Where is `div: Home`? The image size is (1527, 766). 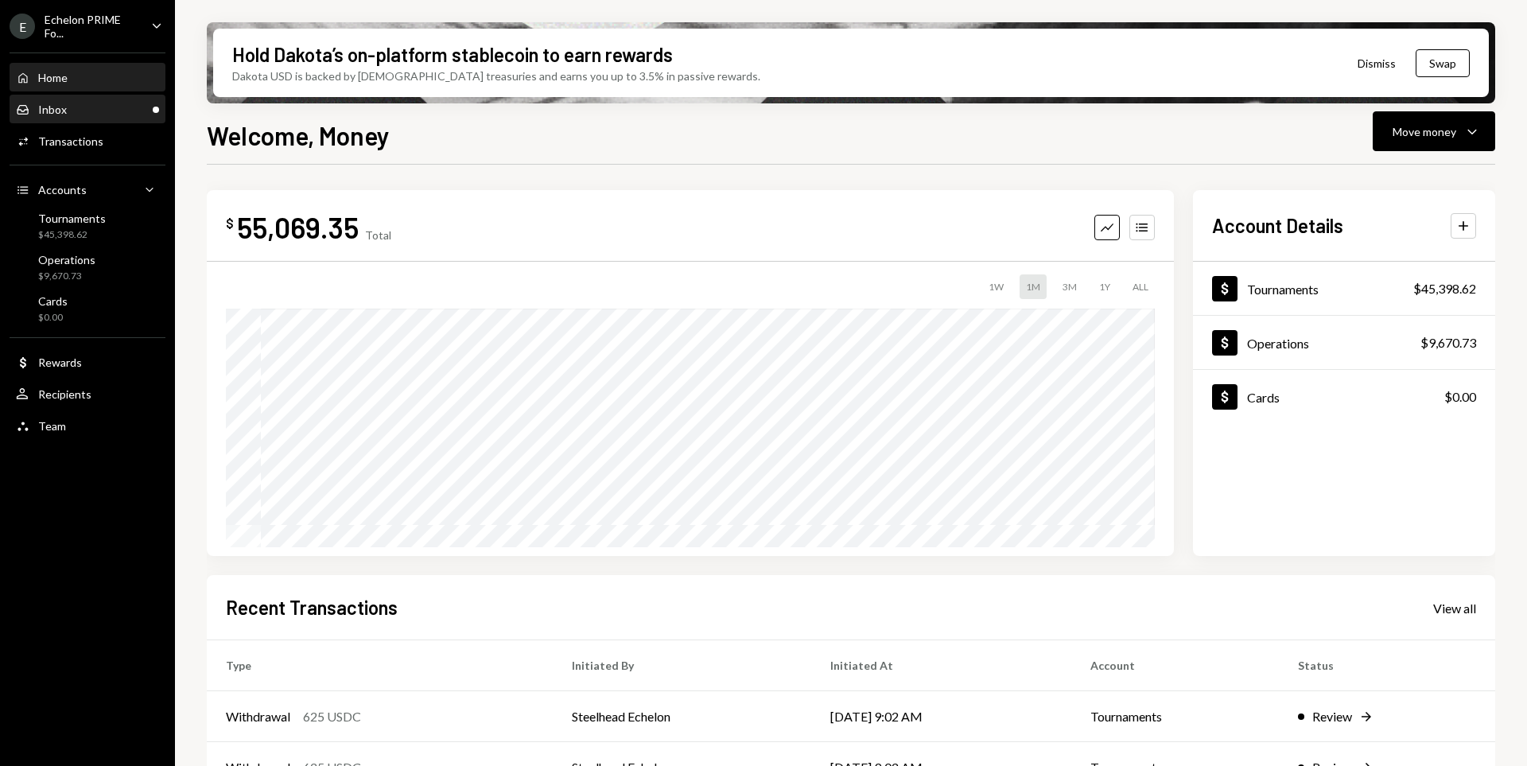 div: Home is located at coordinates (52, 77).